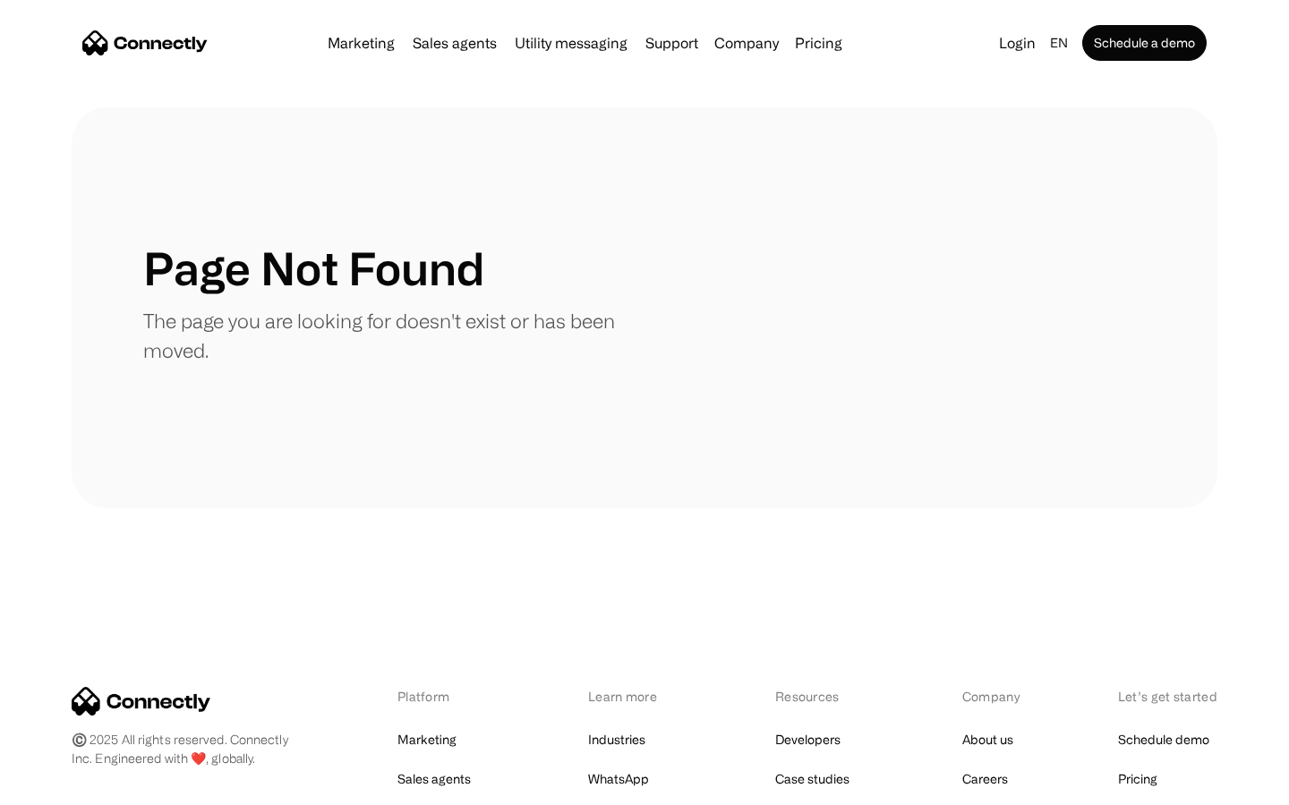 This screenshot has height=805, width=1289. What do you see at coordinates (987, 740) in the screenshot?
I see `a: About us` at bounding box center [987, 740].